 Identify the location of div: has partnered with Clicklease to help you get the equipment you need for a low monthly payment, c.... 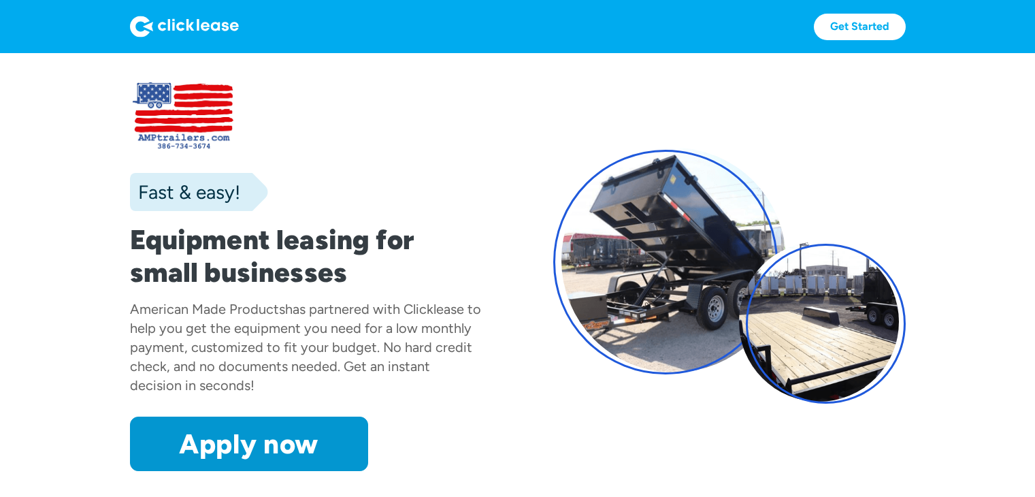
(305, 347).